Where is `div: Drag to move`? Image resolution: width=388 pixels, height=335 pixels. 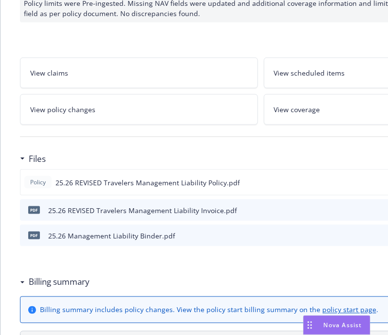
div: Drag to move is located at coordinates (310, 325).